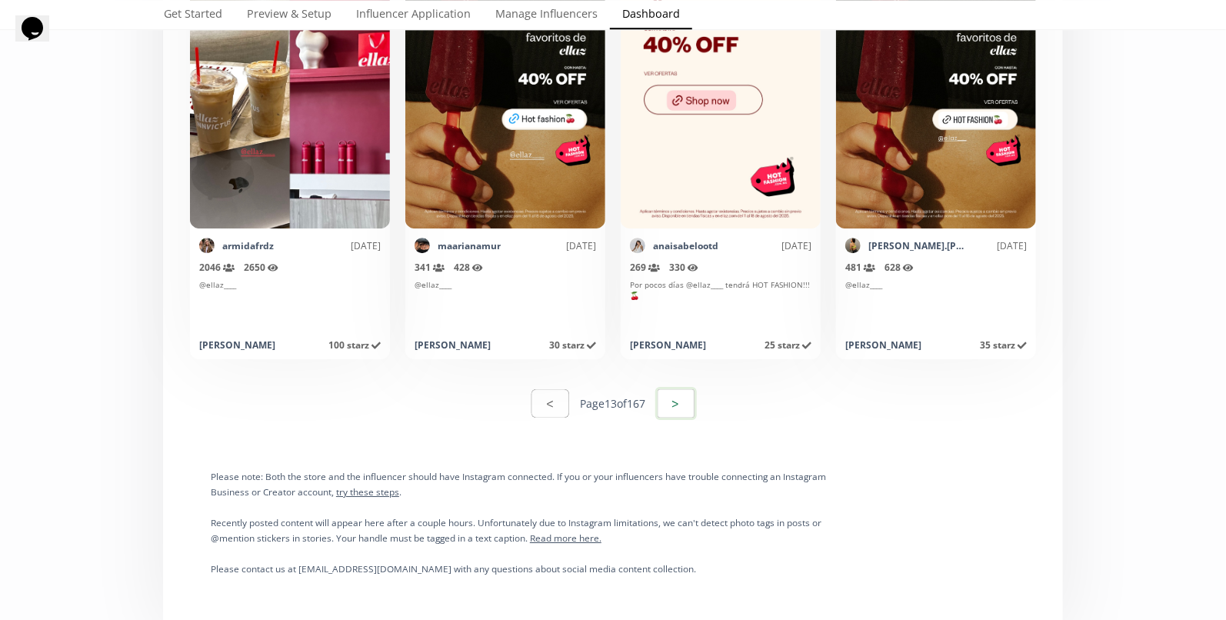  What do you see at coordinates (1003, 344) in the screenshot?
I see `span: 35 starz` at bounding box center [1003, 344].